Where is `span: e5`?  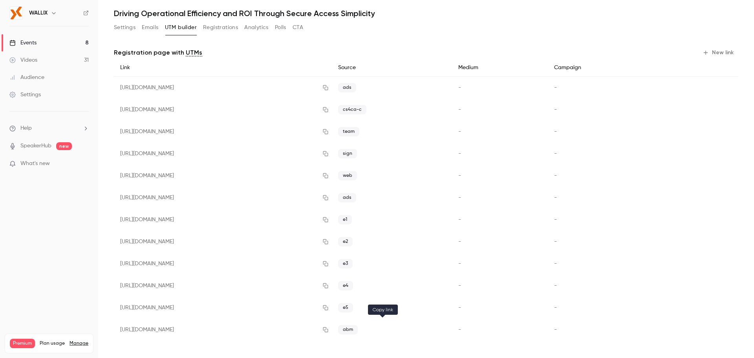
span: e5 is located at coordinates (346, 308).